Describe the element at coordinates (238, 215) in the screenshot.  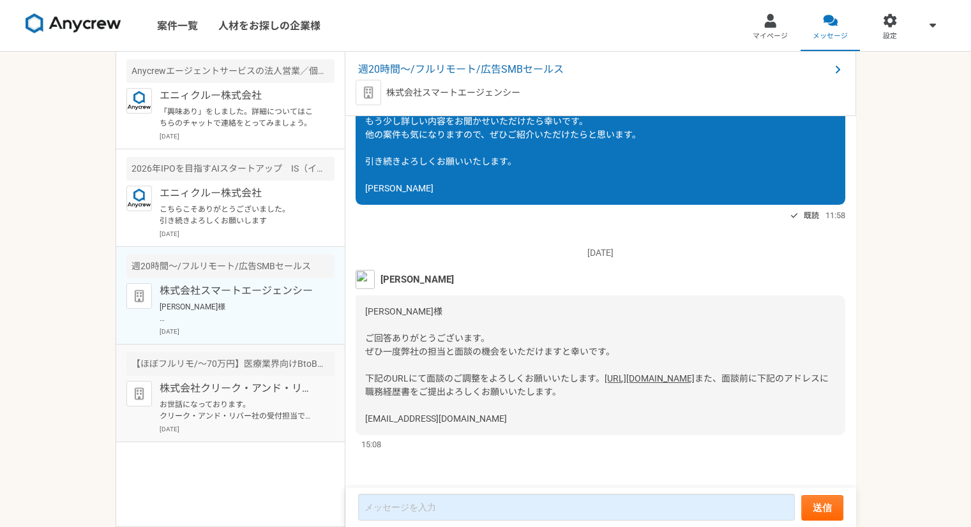
I see `p: こちらこそありがとうございました。 引き続きよろしくお願いします` at that location.